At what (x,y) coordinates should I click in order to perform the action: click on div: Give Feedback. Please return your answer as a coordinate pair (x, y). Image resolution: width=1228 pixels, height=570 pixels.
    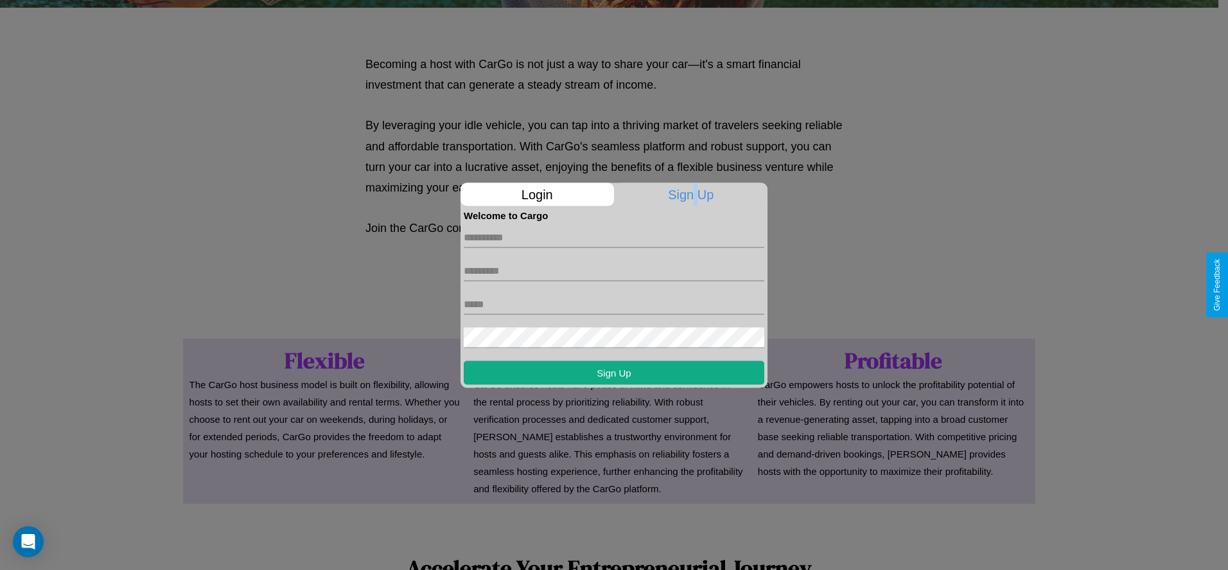
    Looking at the image, I should click on (1217, 285).